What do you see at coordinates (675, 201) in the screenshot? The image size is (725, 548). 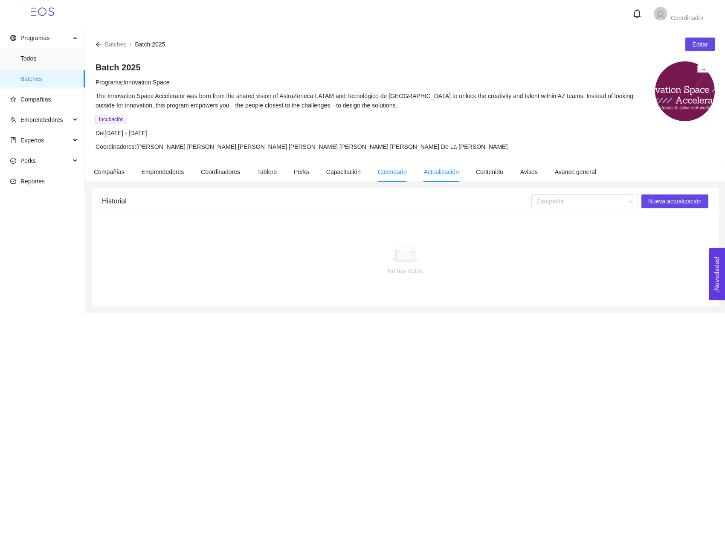 I see `button: Nueva actualización` at bounding box center [675, 201].